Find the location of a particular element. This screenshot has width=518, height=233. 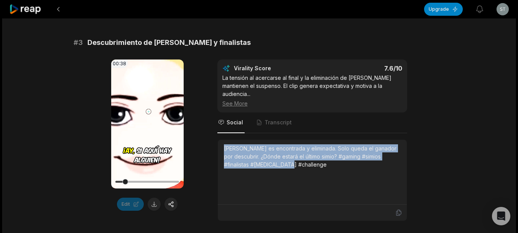

button: Edit is located at coordinates (130, 204).